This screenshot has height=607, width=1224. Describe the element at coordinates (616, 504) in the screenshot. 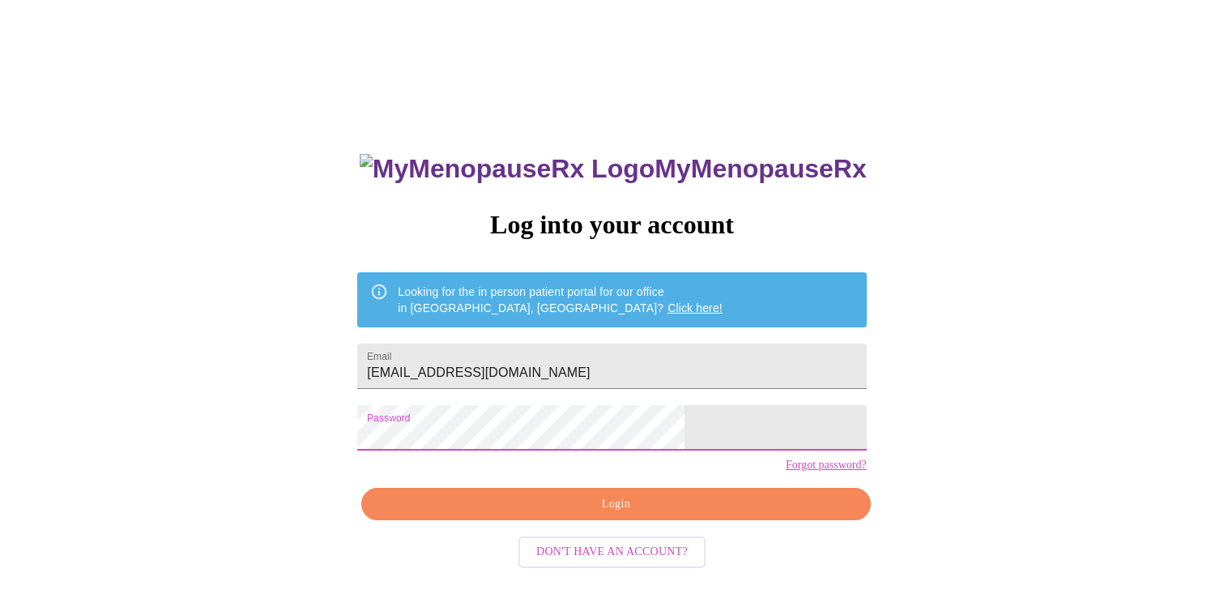

I see `span: Login` at that location.